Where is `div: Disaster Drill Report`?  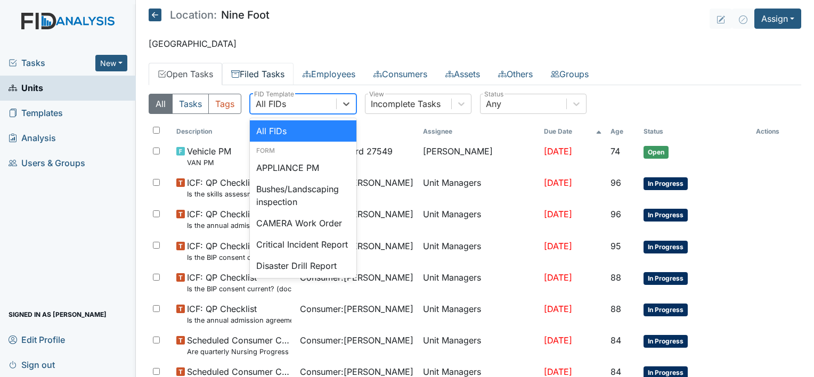 div: Disaster Drill Report is located at coordinates (303, 266).